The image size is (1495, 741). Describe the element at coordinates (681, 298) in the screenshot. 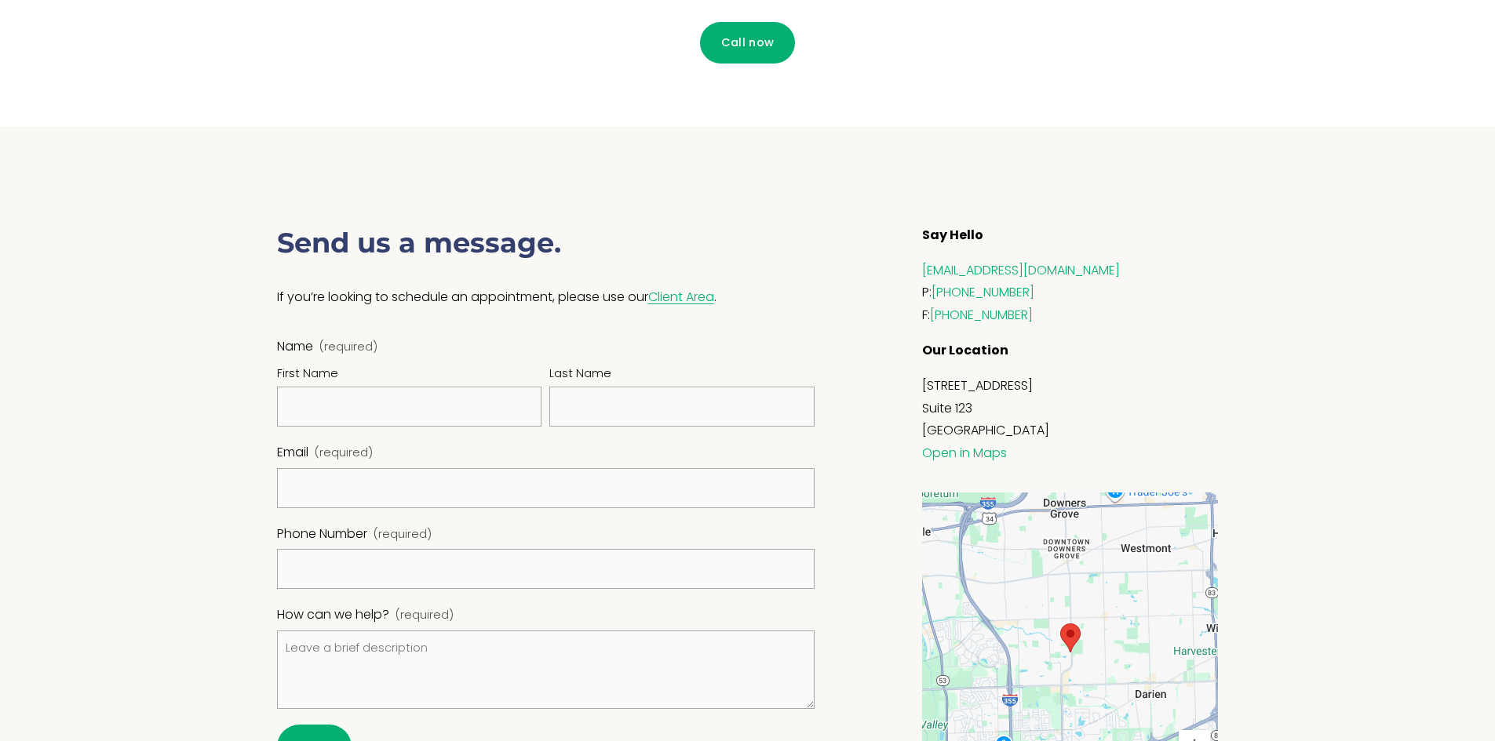

I see `a: Client Area` at that location.